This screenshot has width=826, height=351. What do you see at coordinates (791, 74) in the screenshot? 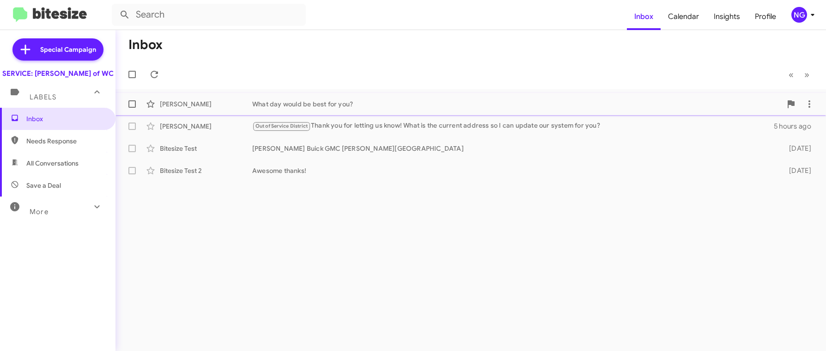
I see `button: Previous` at bounding box center [791, 74].